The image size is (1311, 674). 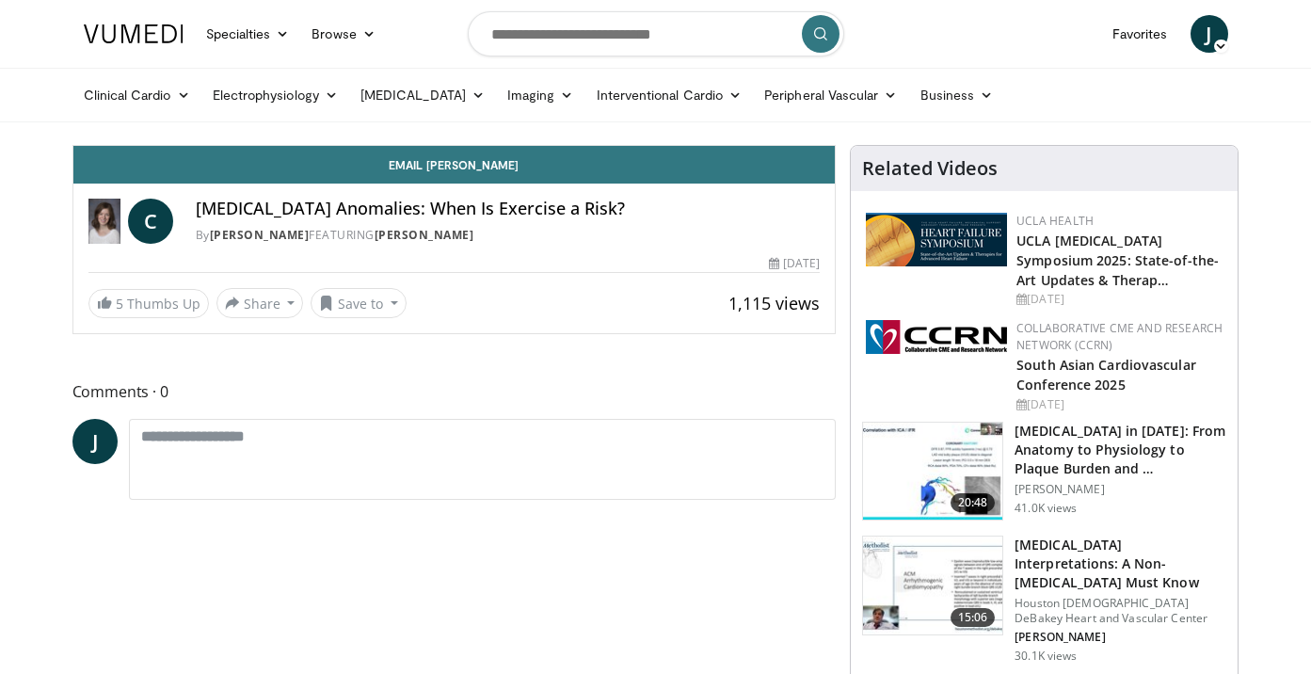 What do you see at coordinates (343, 34) in the screenshot?
I see `a: Browse` at bounding box center [343, 34].